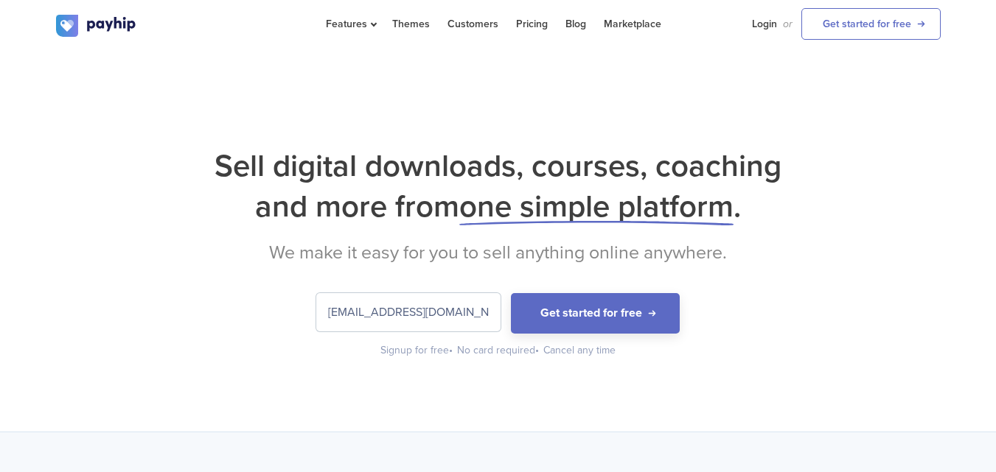 The width and height of the screenshot is (996, 472). What do you see at coordinates (408, 312) in the screenshot?
I see `input: Enter your email address` at bounding box center [408, 312].